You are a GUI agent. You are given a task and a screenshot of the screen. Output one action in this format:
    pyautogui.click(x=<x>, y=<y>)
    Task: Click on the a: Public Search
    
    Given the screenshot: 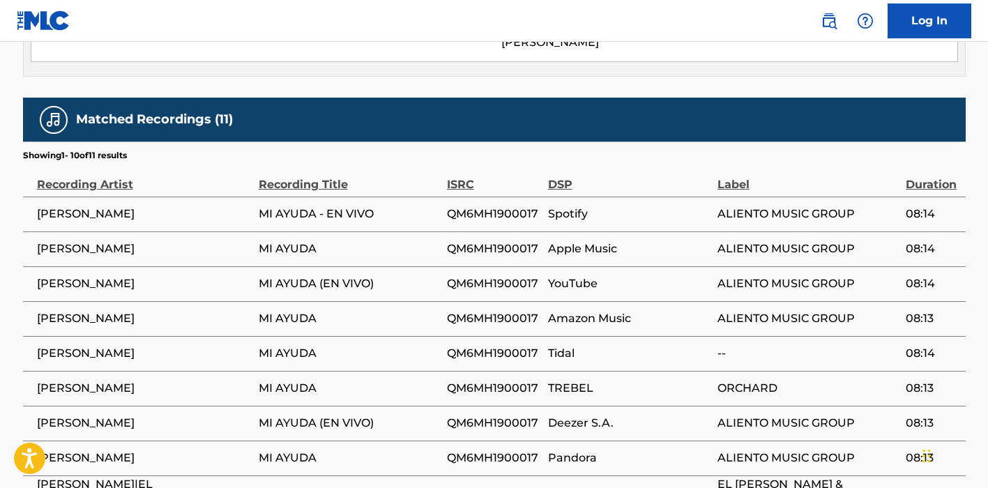 What is the action you would take?
    pyautogui.click(x=829, y=21)
    